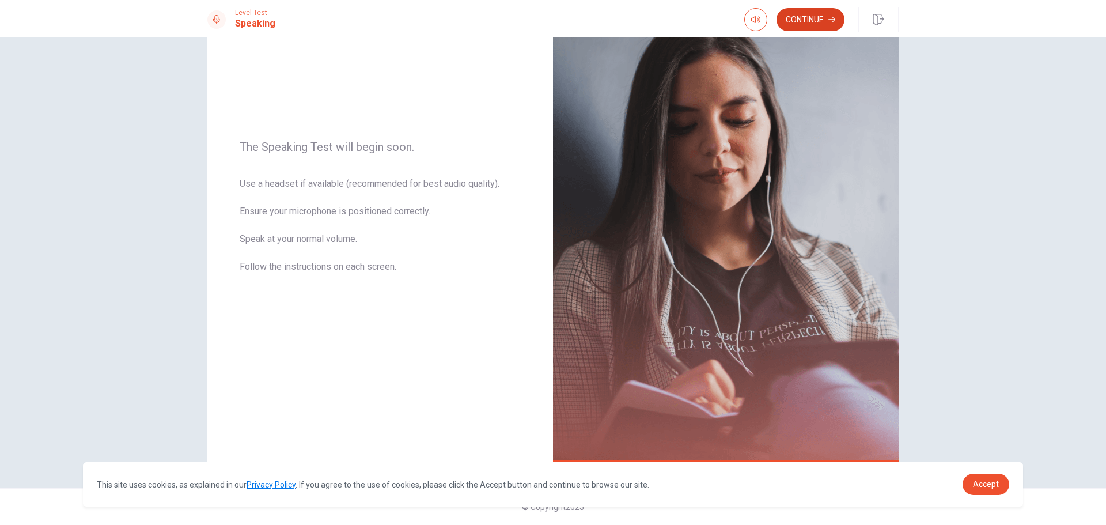 The height and width of the screenshot is (525, 1106). Describe the element at coordinates (373, 485) in the screenshot. I see `span: This site uses cookies, as explained in our . If you agree to the use of cookies, please click th...` at that location.